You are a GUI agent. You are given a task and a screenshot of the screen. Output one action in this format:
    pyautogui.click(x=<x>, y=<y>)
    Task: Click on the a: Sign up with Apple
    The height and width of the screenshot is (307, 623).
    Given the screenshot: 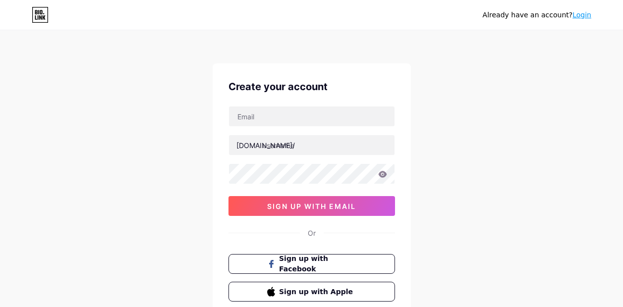 What is the action you would take?
    pyautogui.click(x=312, y=292)
    